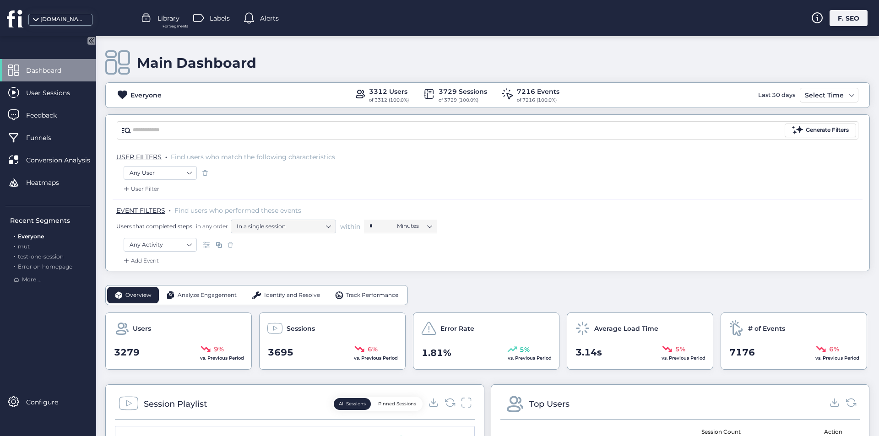 The height and width of the screenshot is (436, 879). Describe the element at coordinates (50, 71) in the screenshot. I see `span: Dashboard` at that location.